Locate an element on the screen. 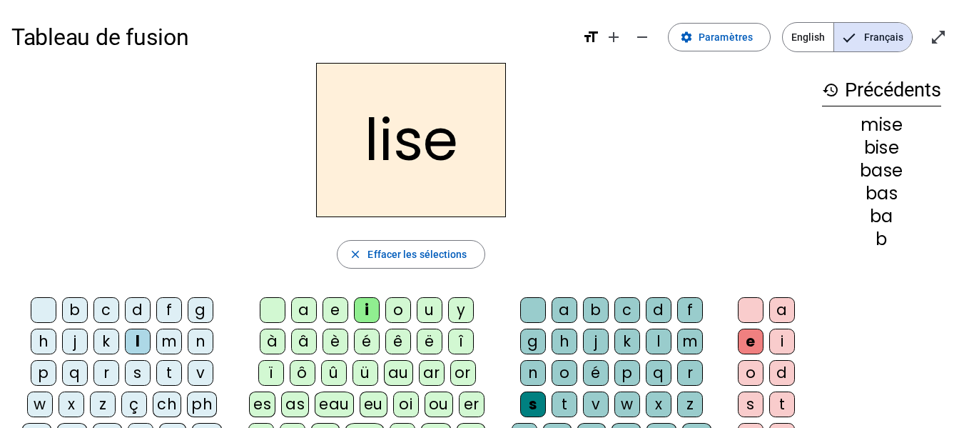 The width and height of the screenshot is (964, 428). div: j is located at coordinates (596, 341).